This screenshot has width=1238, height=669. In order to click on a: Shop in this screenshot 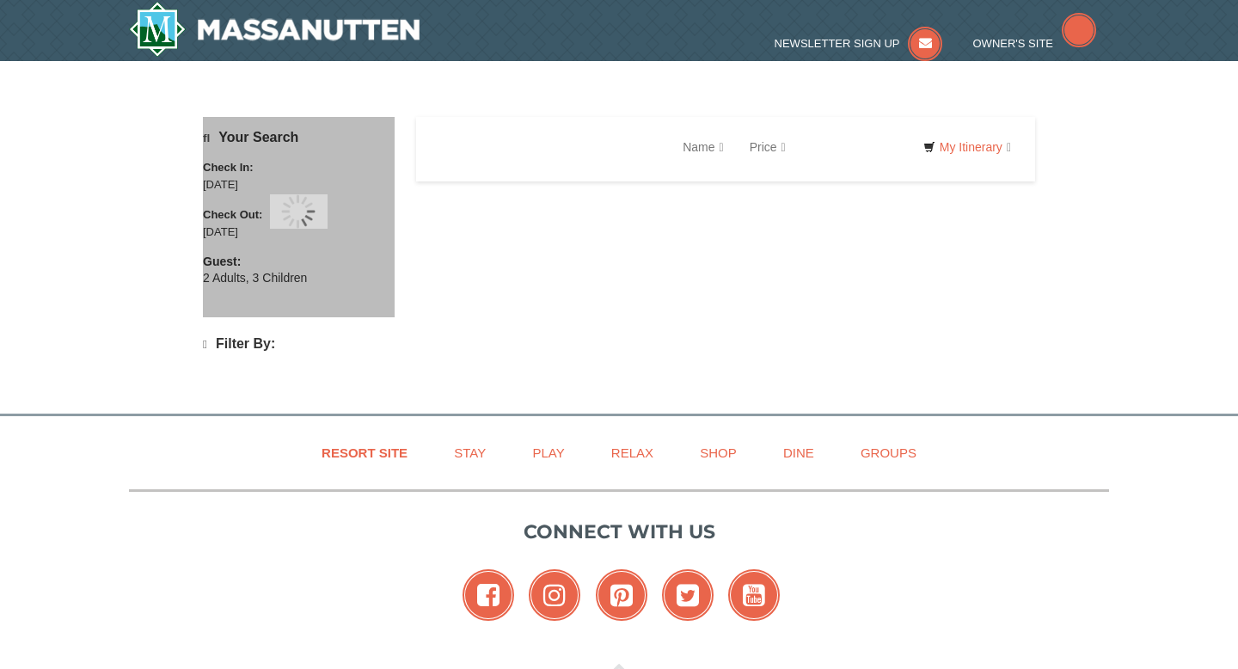, I will do `click(718, 452)`.